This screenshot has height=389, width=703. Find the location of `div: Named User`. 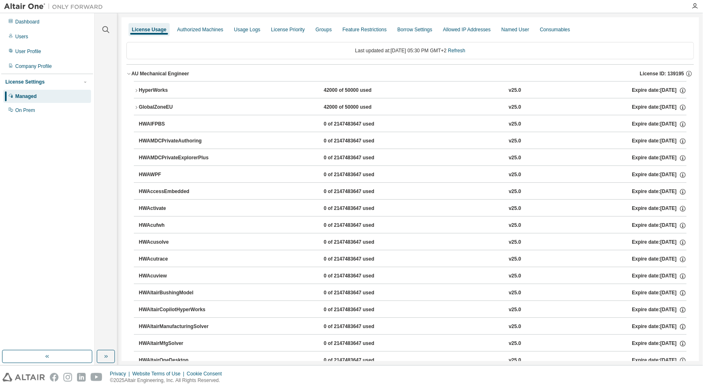

div: Named User is located at coordinates (515, 30).